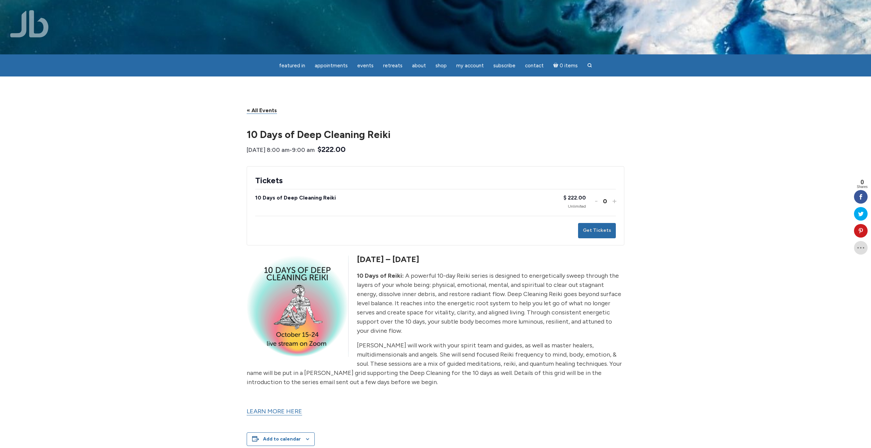  I want to click on span: About, so click(419, 66).